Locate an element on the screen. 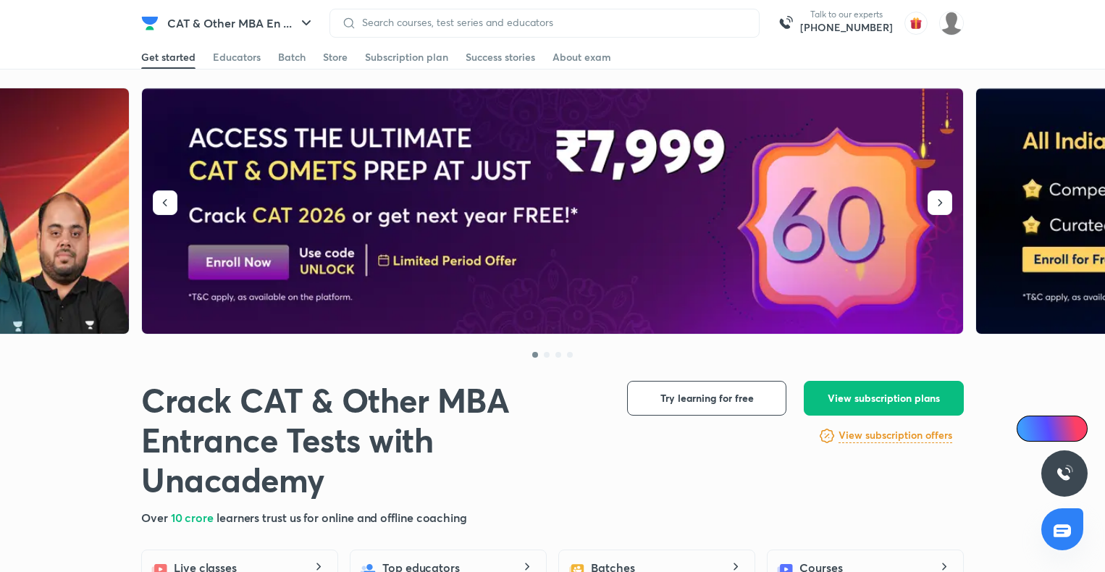 The width and height of the screenshot is (1105, 572). div: Store is located at coordinates (335, 57).